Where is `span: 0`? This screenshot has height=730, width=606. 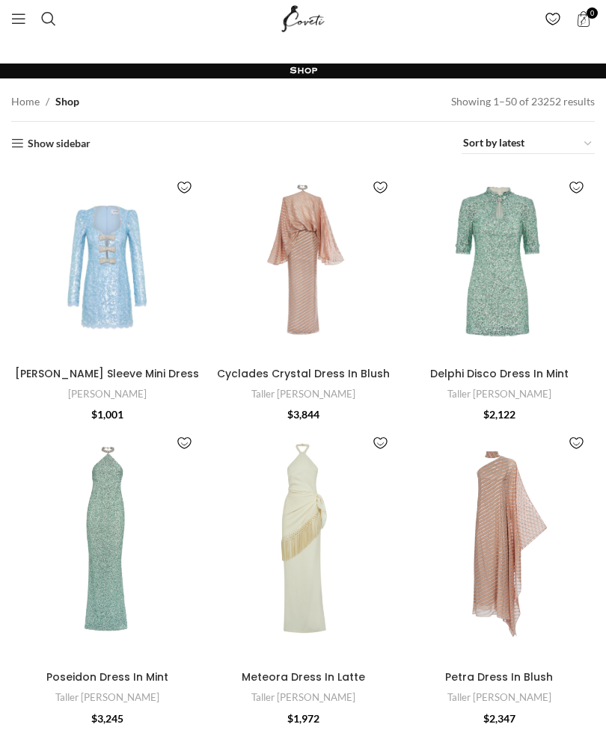
span: 0 is located at coordinates (591, 13).